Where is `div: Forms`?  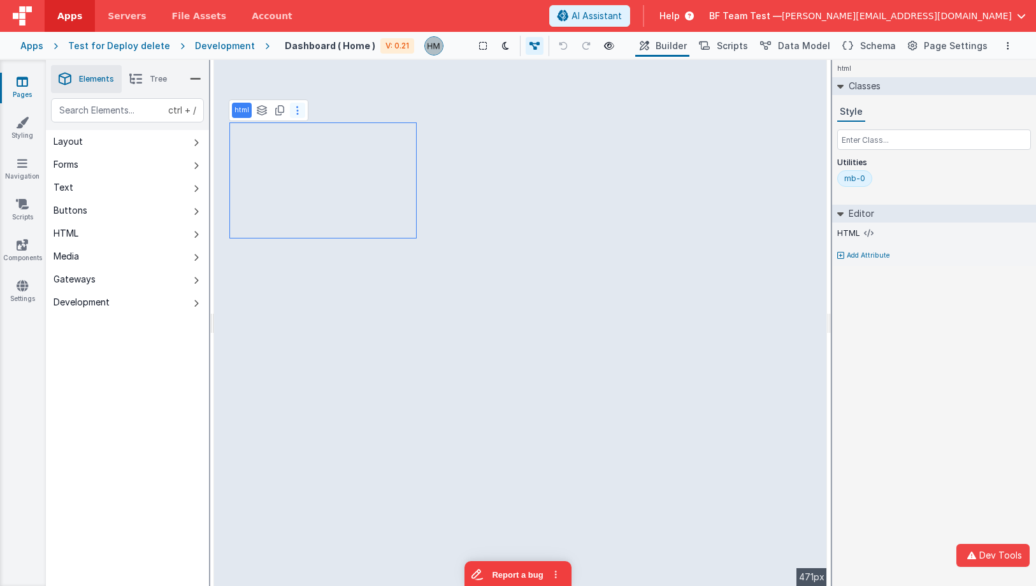 div: Forms is located at coordinates (66, 164).